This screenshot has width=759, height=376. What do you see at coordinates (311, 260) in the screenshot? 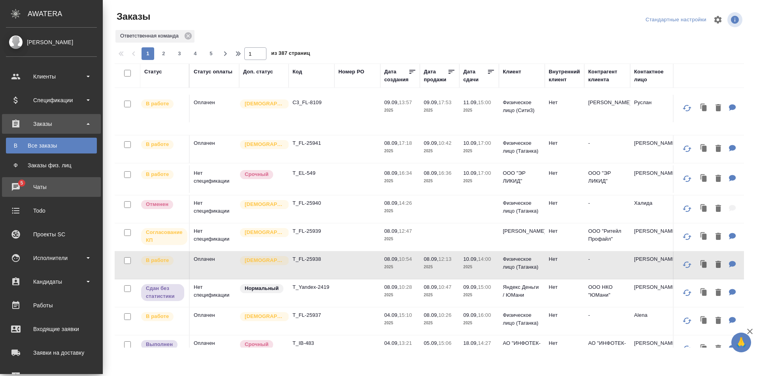
I see `p: T_FL-25938` at bounding box center [311, 260].